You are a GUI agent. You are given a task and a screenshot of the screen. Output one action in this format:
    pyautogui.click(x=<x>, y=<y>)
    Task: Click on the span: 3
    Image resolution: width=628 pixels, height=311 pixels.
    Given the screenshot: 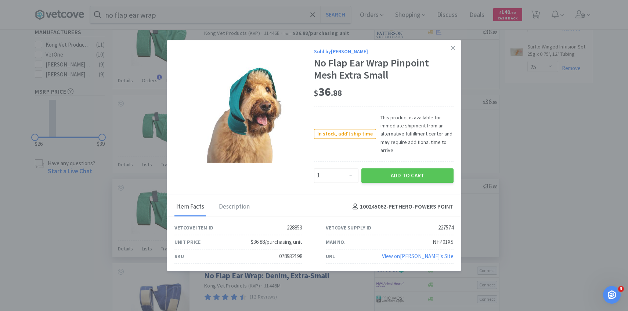 What is the action you would take?
    pyautogui.click(x=621, y=289)
    